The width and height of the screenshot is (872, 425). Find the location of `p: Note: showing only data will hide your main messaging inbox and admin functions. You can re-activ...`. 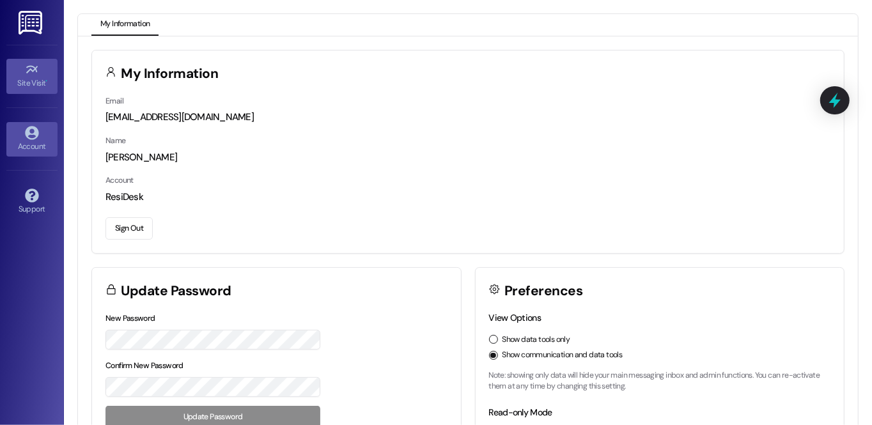

p: Note: showing only data will hide your main messaging inbox and admin functions. You can re-activ... is located at coordinates (660, 381).